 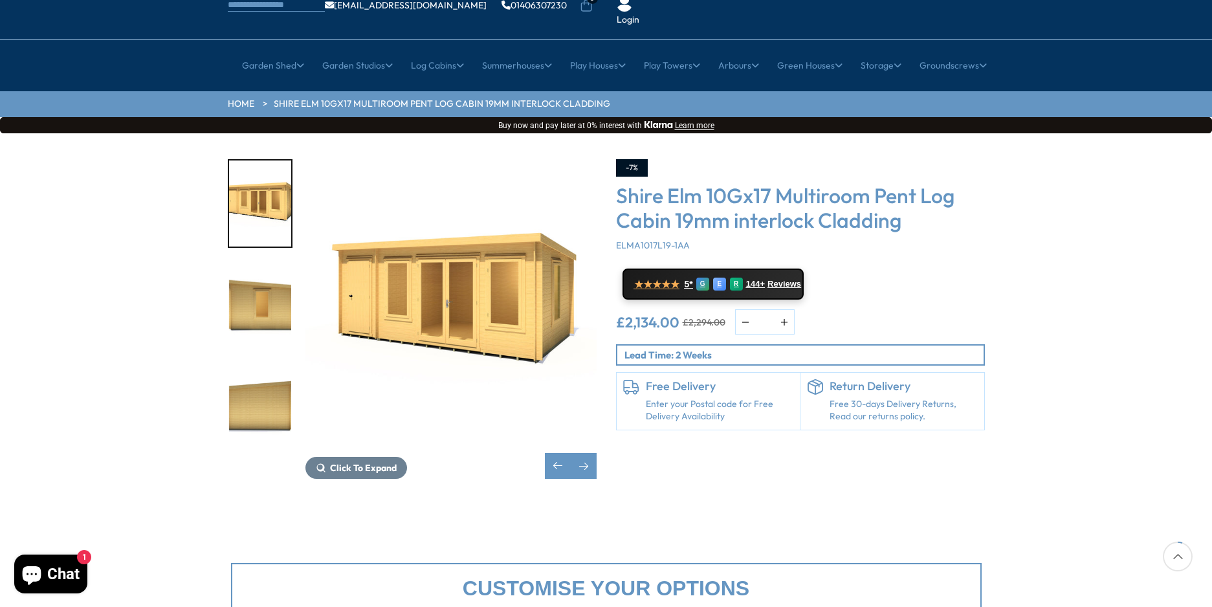 What do you see at coordinates (803, 354) in the screenshot?
I see `p: Lead Time: 2 Weeks` at bounding box center [803, 354].